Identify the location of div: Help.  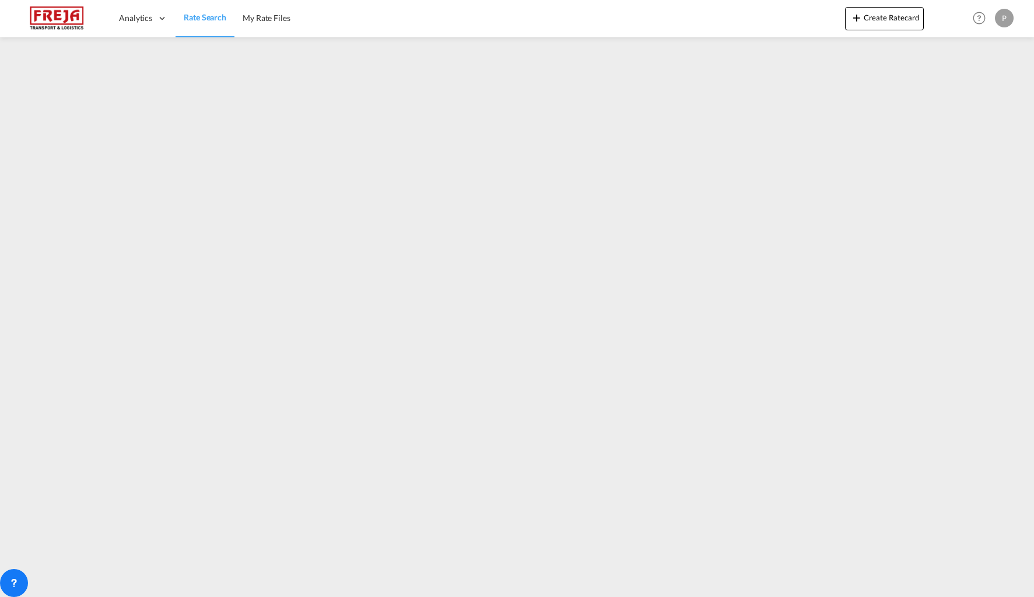
(982, 19).